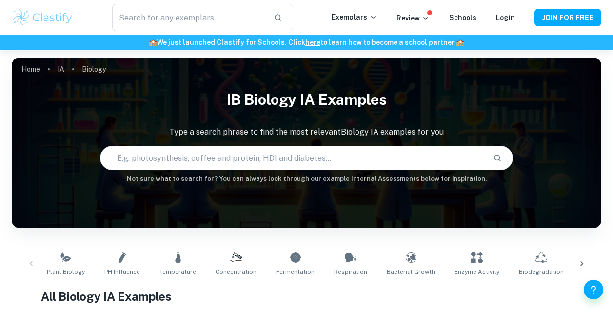 Image resolution: width=613 pixels, height=314 pixels. Describe the element at coordinates (497, 158) in the screenshot. I see `button: Search` at that location.